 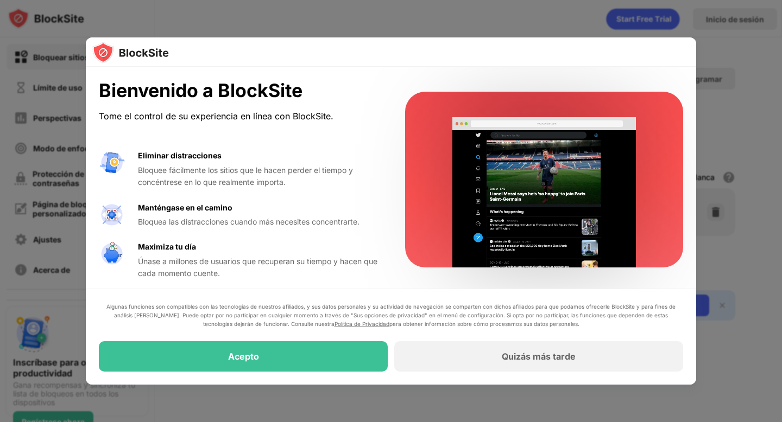 What do you see at coordinates (112, 215) in the screenshot?
I see `img: value-focus.svg` at bounding box center [112, 215].